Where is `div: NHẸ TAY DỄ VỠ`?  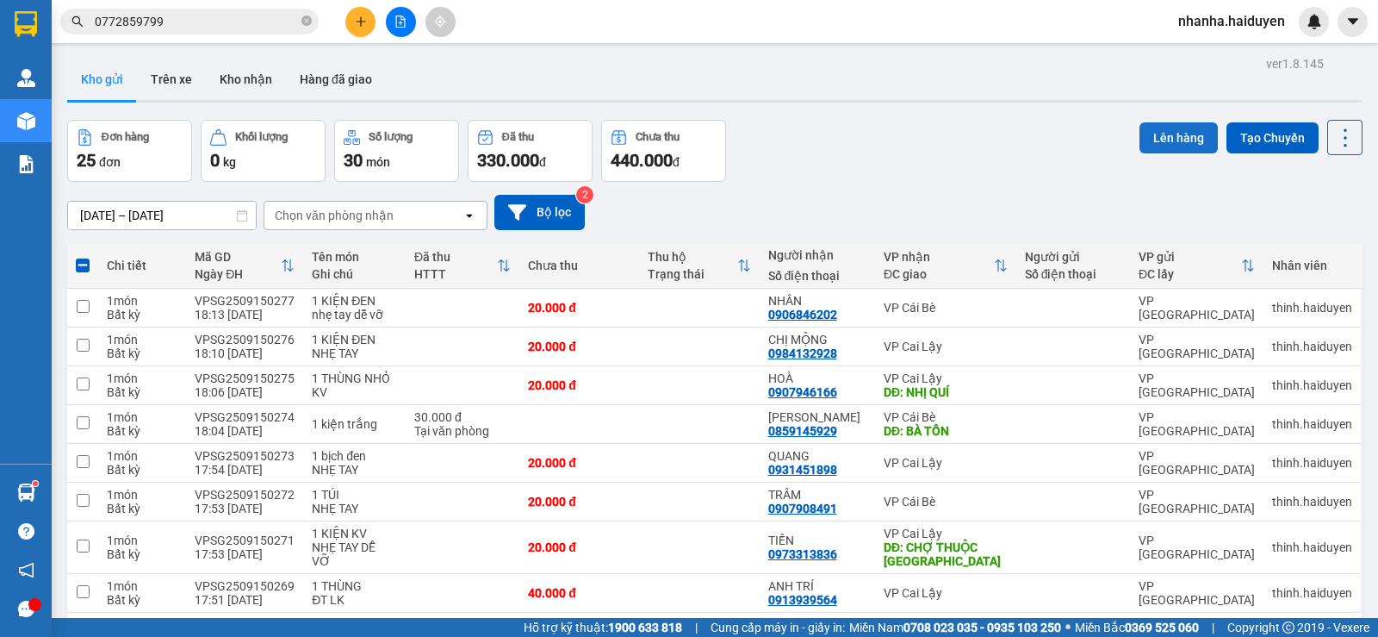
div: NHẸ TAY DỄ VỠ is located at coordinates (354, 554).